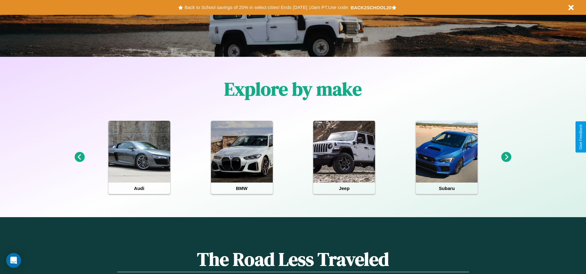 Image resolution: width=586 pixels, height=274 pixels. Describe the element at coordinates (293, 89) in the screenshot. I see `h1: Explore by make` at that location.